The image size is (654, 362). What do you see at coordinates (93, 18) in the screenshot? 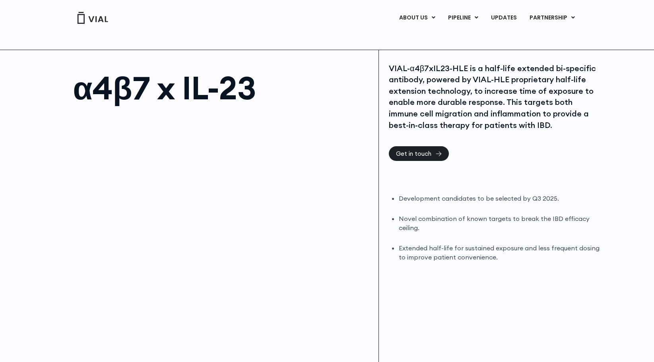
I see `img: Vial Logo` at bounding box center [93, 18].